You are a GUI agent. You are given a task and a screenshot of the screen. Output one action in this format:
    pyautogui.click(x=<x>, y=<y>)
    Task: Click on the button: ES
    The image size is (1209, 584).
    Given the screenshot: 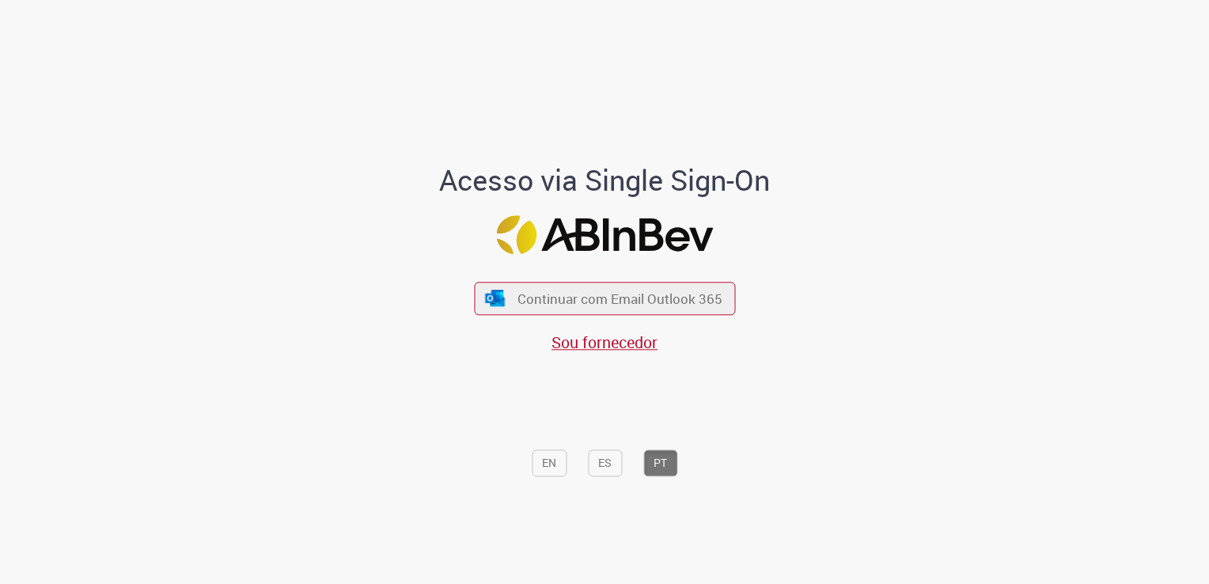 What is the action you would take?
    pyautogui.click(x=605, y=464)
    